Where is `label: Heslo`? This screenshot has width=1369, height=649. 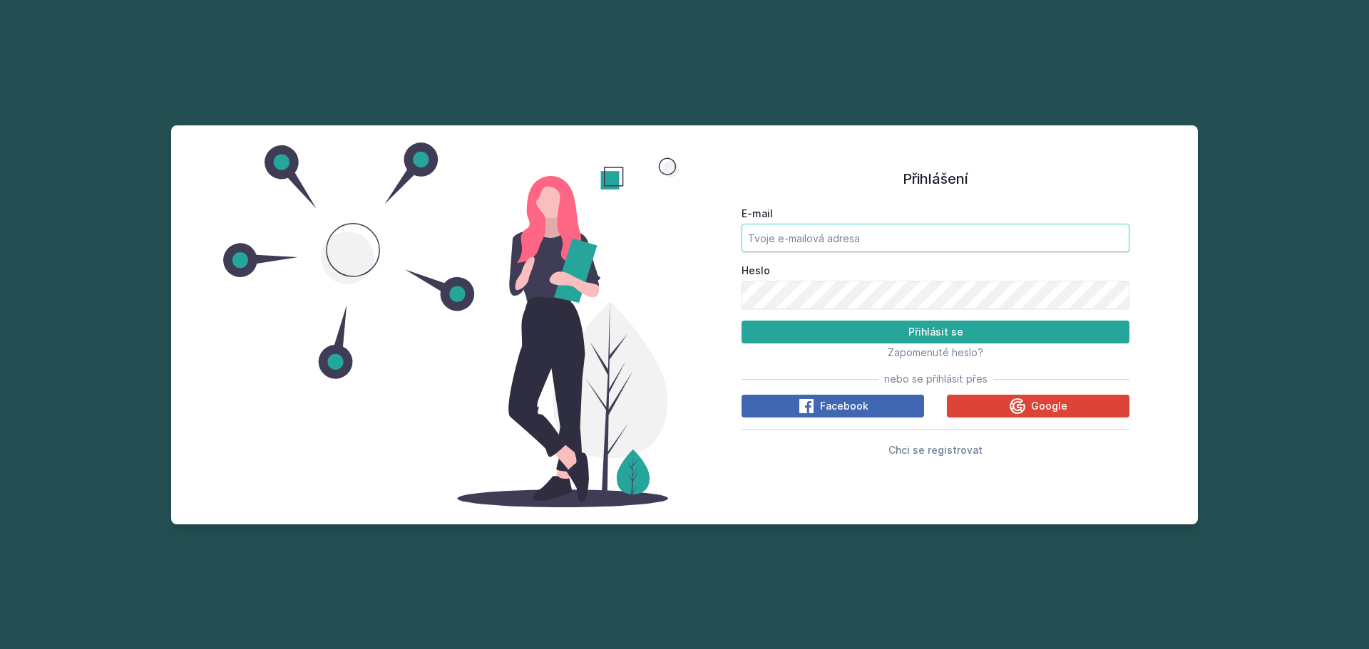 label: Heslo is located at coordinates (935, 271).